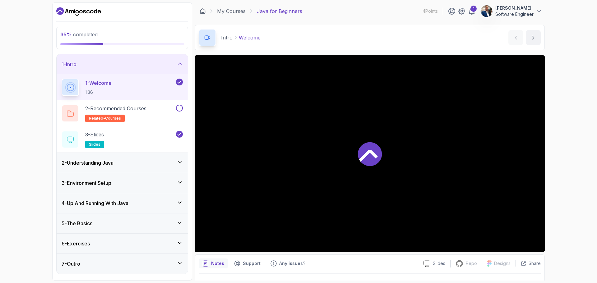  What do you see at coordinates (76, 244) in the screenshot?
I see `h3: 6 - Exercises` at bounding box center [76, 244].